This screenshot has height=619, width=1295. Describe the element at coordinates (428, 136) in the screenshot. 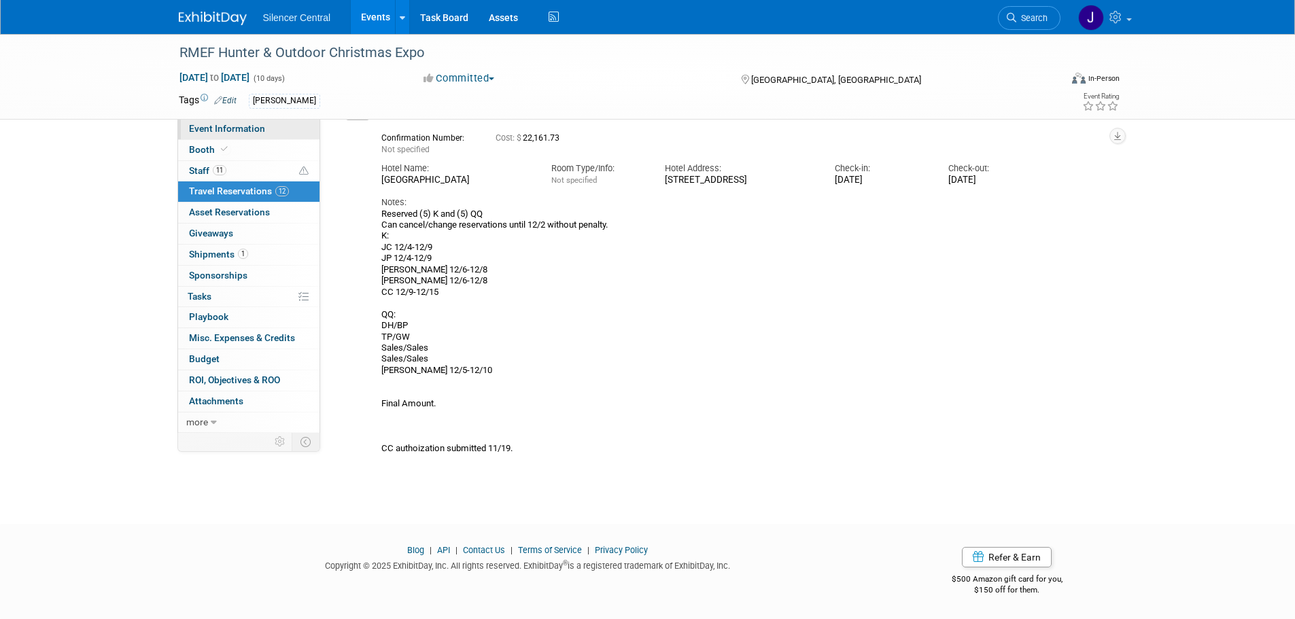

I see `div: Confirmation Number:` at that location.